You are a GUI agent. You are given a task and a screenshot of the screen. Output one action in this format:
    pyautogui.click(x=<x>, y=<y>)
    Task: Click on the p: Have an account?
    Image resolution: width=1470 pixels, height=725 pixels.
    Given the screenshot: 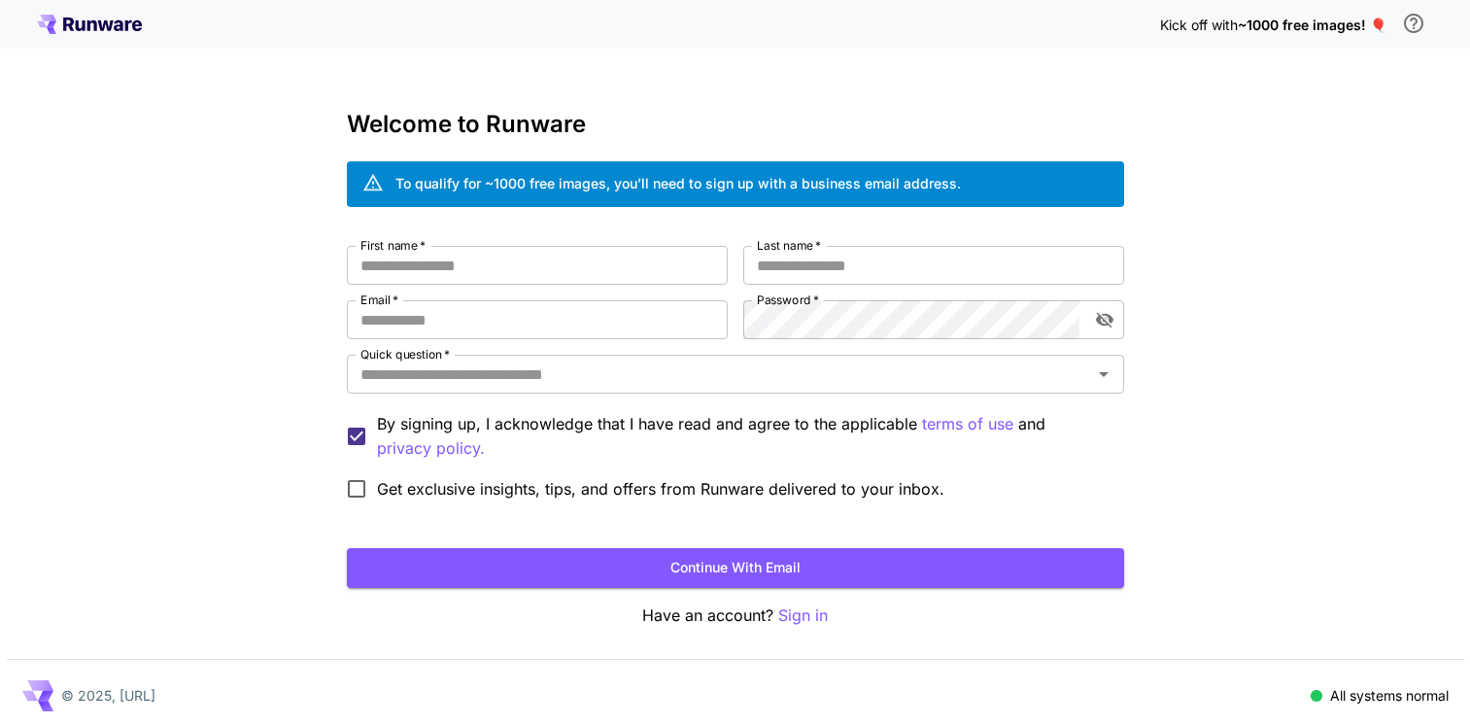 What is the action you would take?
    pyautogui.click(x=736, y=615)
    